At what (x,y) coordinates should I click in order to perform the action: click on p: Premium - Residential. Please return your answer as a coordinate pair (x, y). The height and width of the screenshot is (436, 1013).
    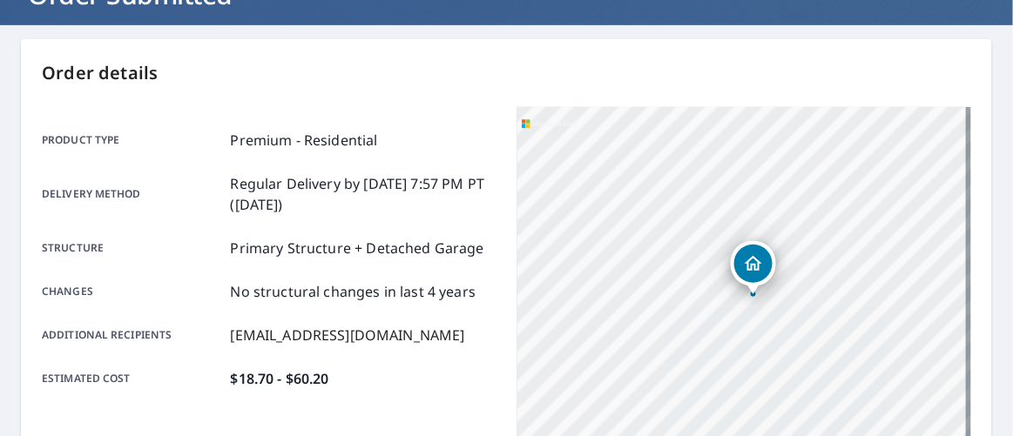
    Looking at the image, I should click on (304, 140).